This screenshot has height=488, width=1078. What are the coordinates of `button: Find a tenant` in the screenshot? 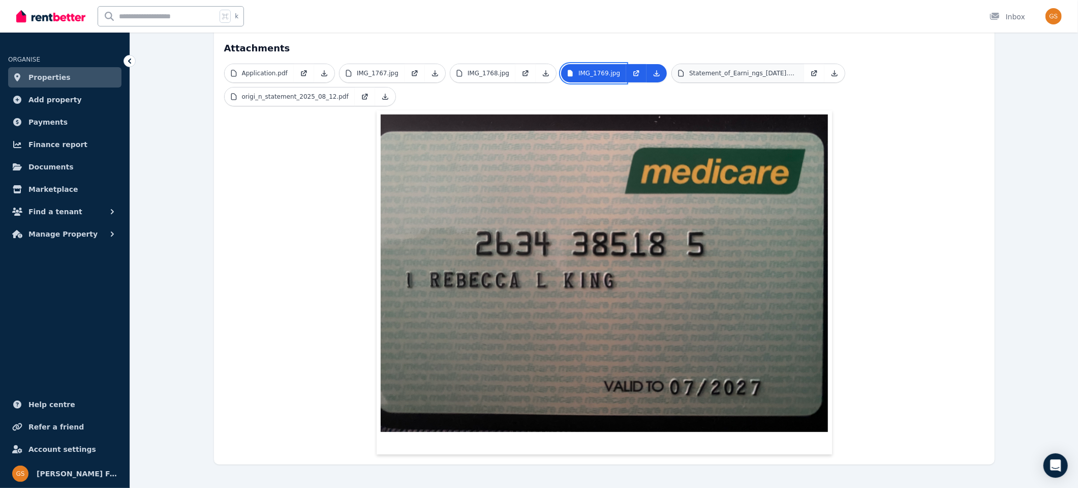 It's located at (65, 211).